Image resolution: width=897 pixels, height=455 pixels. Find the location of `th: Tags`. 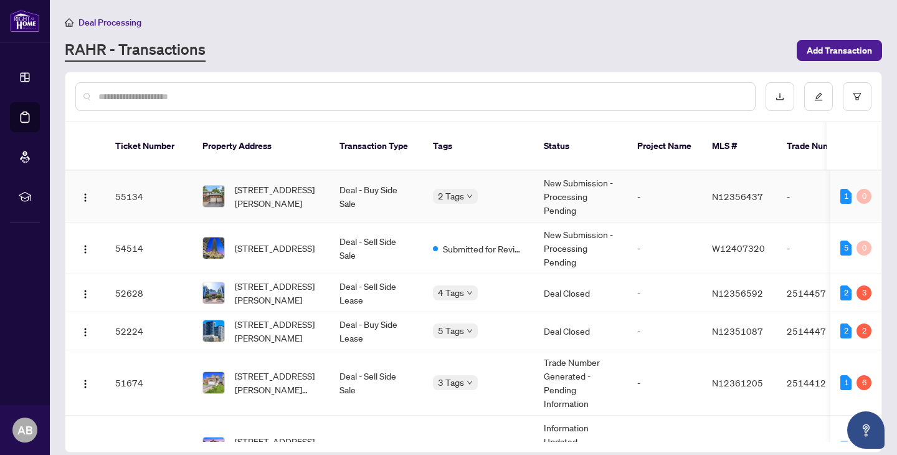

th: Tags is located at coordinates (478, 146).